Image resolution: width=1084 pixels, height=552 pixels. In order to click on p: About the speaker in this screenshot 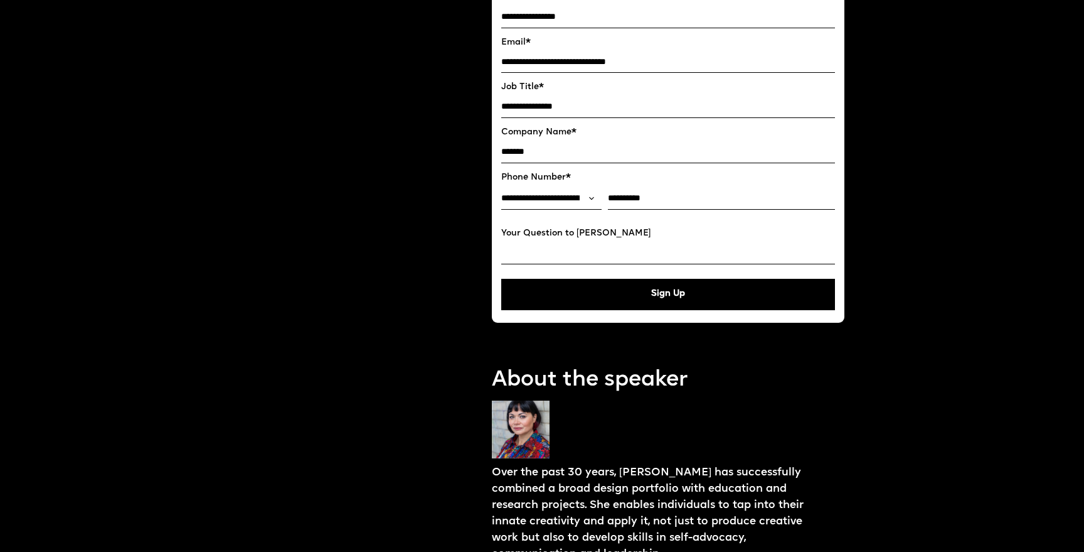, I will do `click(668, 380)`.